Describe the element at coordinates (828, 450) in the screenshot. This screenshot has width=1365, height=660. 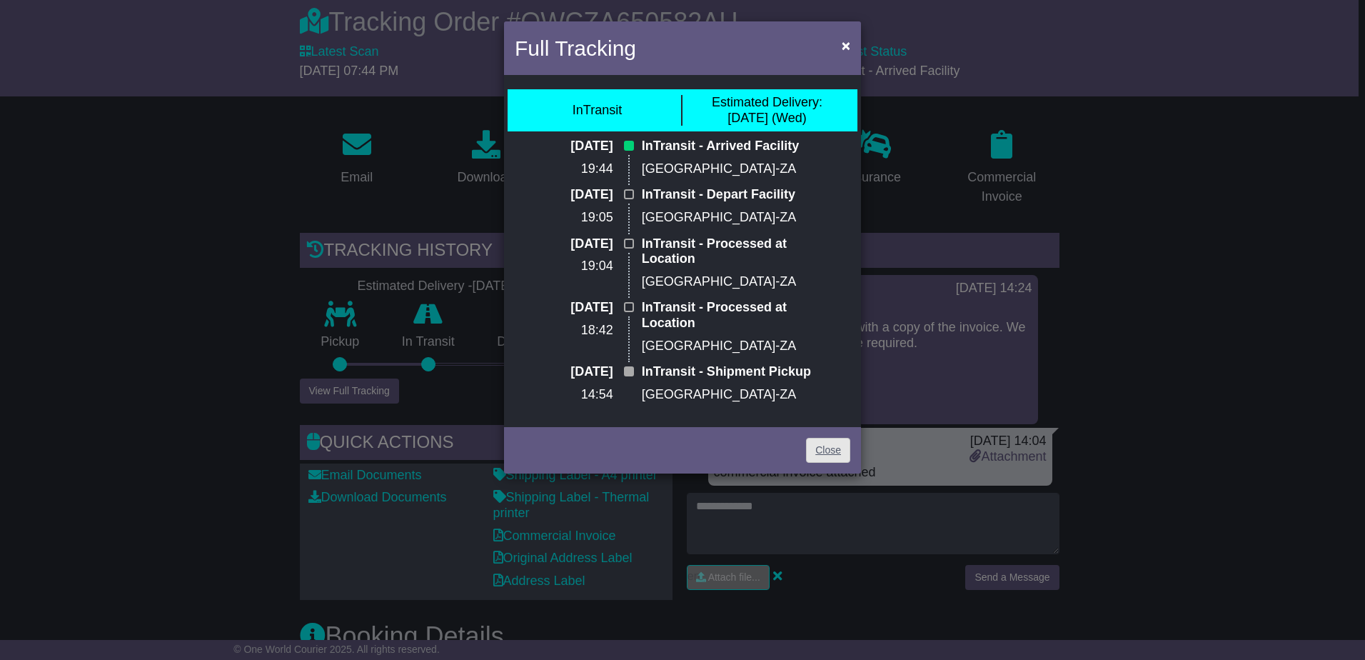
I see `a: Close` at that location.